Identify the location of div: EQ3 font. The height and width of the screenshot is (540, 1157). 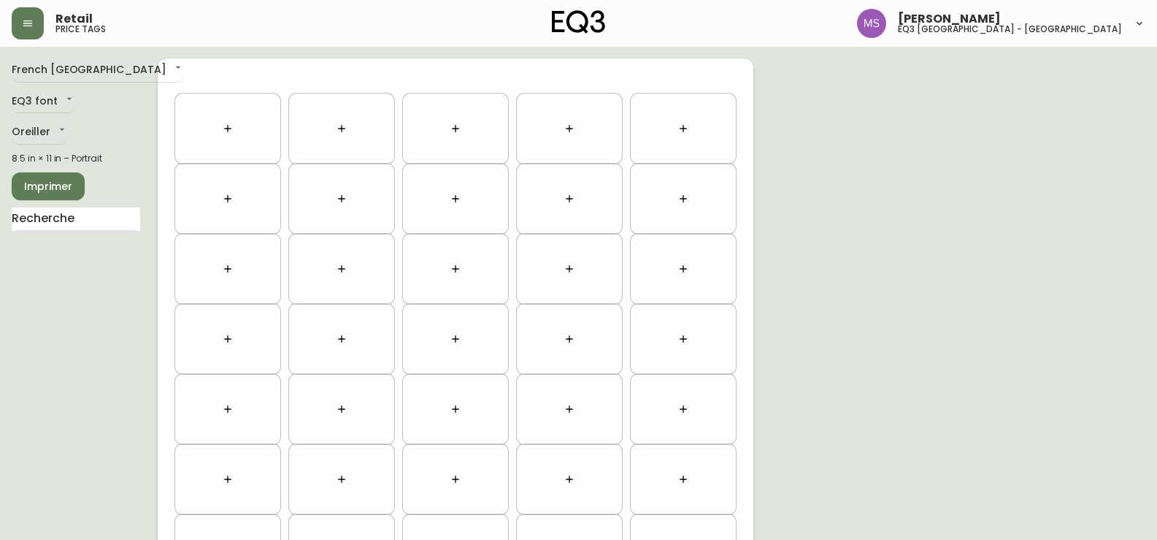
(43, 102).